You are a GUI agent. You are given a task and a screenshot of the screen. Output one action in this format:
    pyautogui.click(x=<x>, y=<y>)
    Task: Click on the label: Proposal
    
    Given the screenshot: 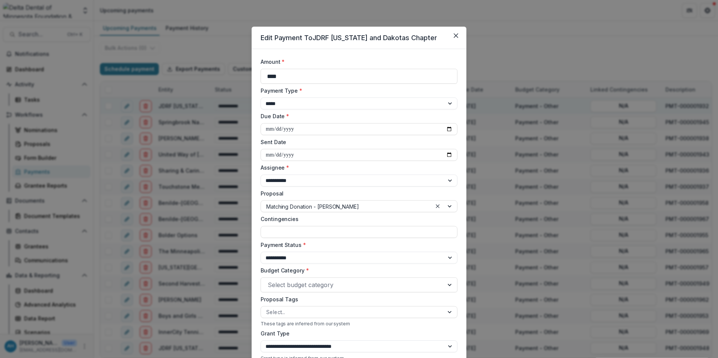 What is the action you would take?
    pyautogui.click(x=357, y=193)
    